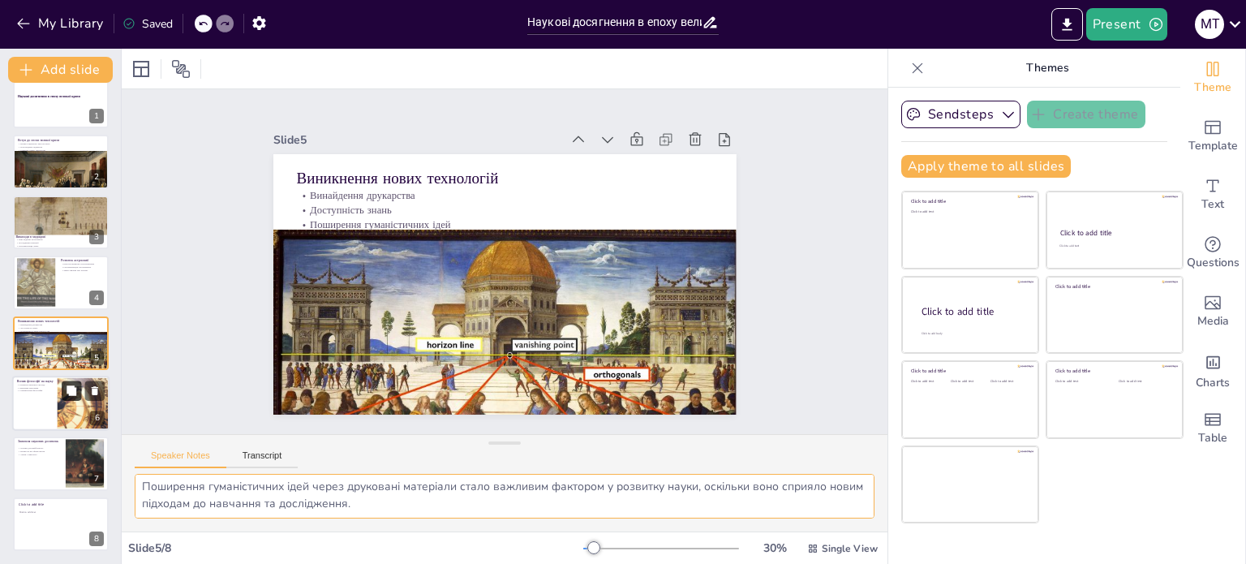 The image size is (1246, 564). I want to click on div: Add a table, so click(1212, 428).